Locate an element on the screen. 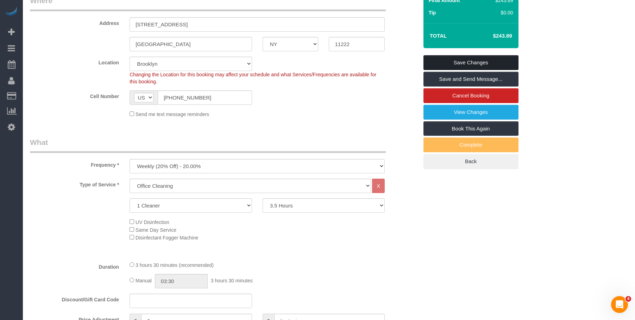 Image resolution: width=635 pixels, height=320 pixels. a: Automaid Logo is located at coordinates (11, 12).